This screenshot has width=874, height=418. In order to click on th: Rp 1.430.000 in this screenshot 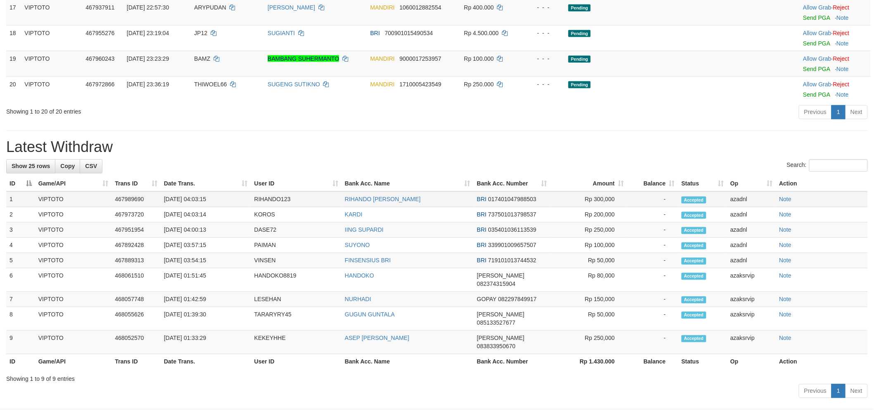, I will do `click(589, 362)`.